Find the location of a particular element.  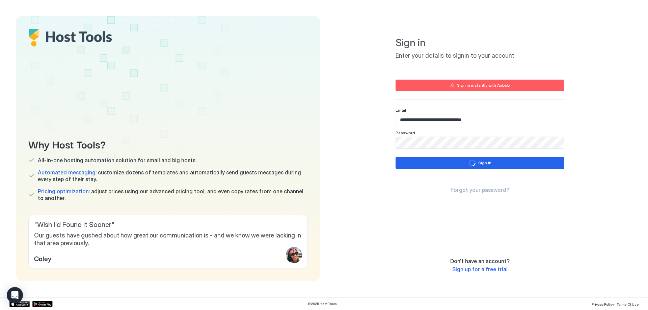

div: Sign in instantly with Airbnb is located at coordinates (484, 85).